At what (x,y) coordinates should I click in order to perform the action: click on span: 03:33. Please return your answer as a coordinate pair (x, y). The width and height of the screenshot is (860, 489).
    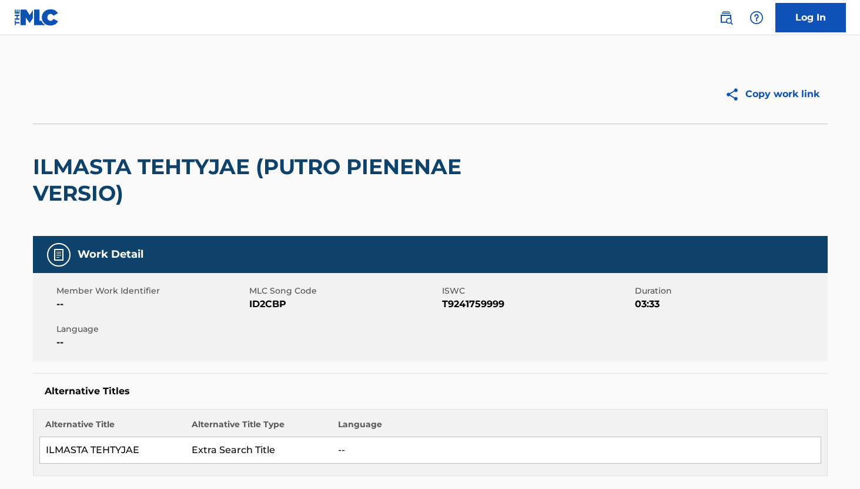
    Looking at the image, I should click on (730, 304).